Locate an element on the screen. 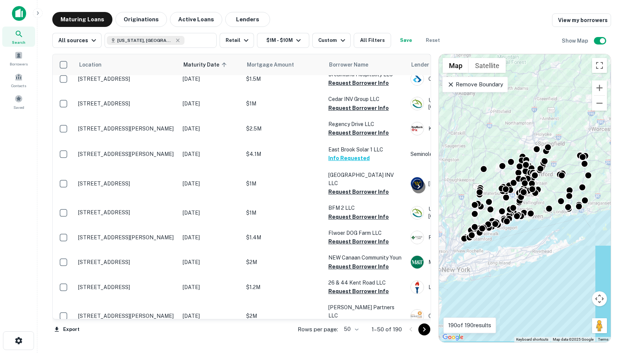  button: $1M - $10M is located at coordinates (283, 40).